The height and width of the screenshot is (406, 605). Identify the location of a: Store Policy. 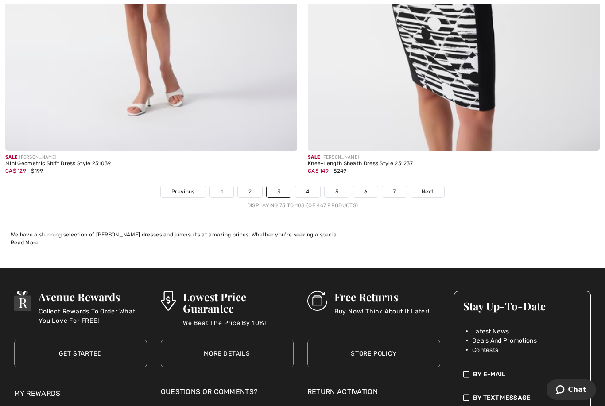
(374, 354).